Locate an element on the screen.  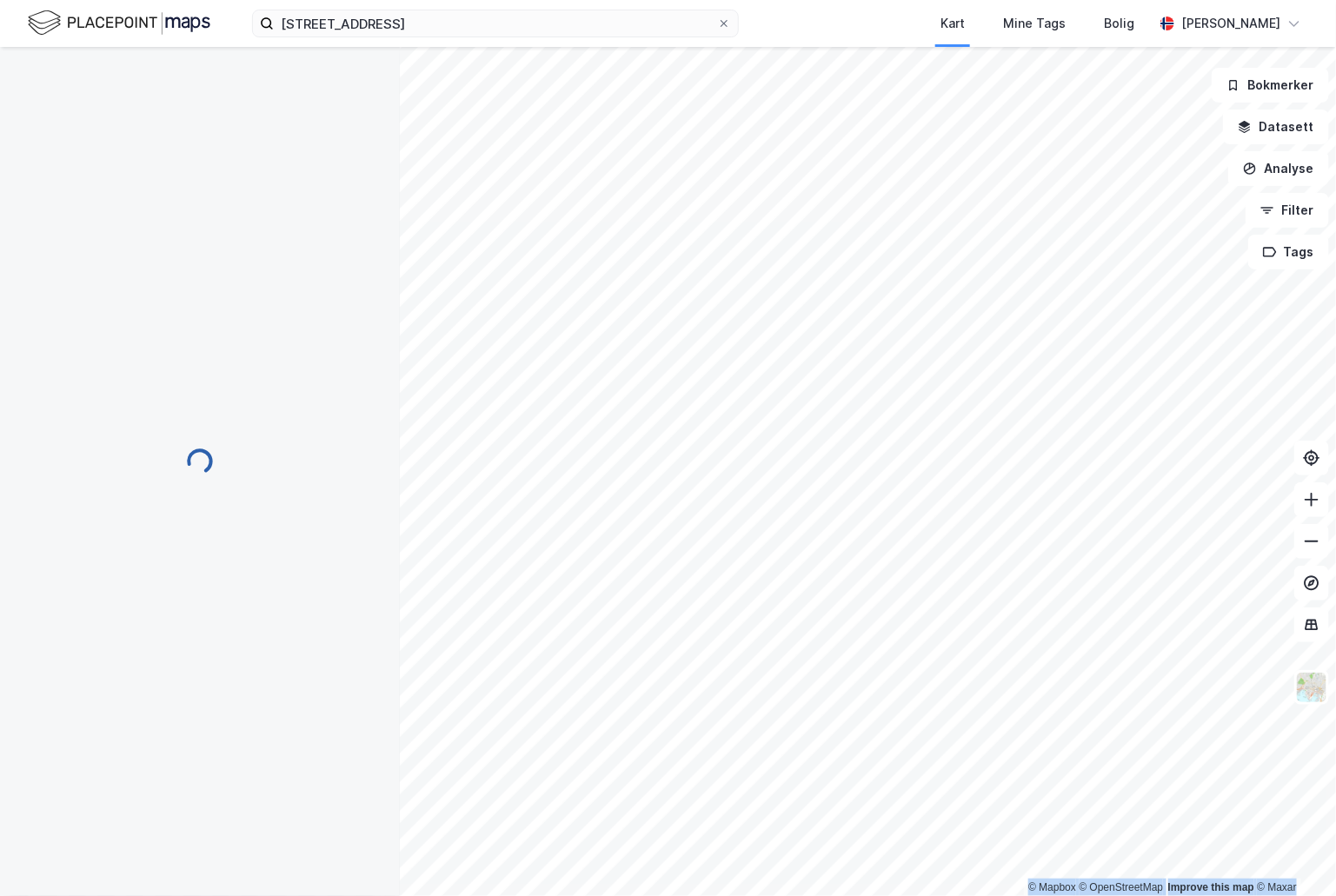
img: Z is located at coordinates (1311, 688).